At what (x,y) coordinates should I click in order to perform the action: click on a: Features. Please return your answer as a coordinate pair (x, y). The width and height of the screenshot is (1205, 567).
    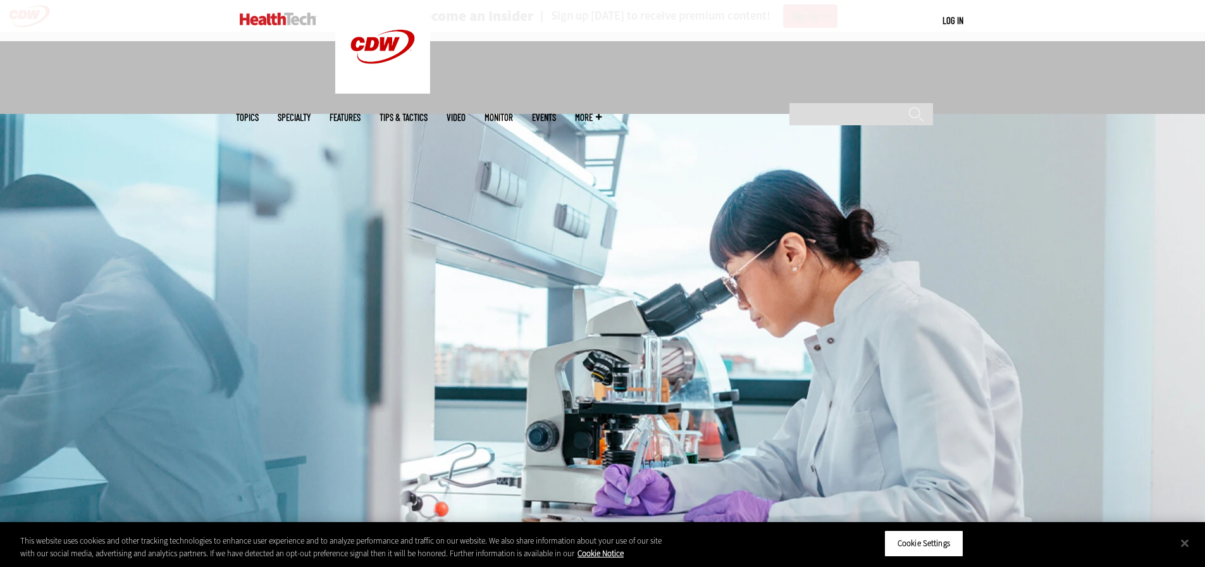
    Looking at the image, I should click on (345, 117).